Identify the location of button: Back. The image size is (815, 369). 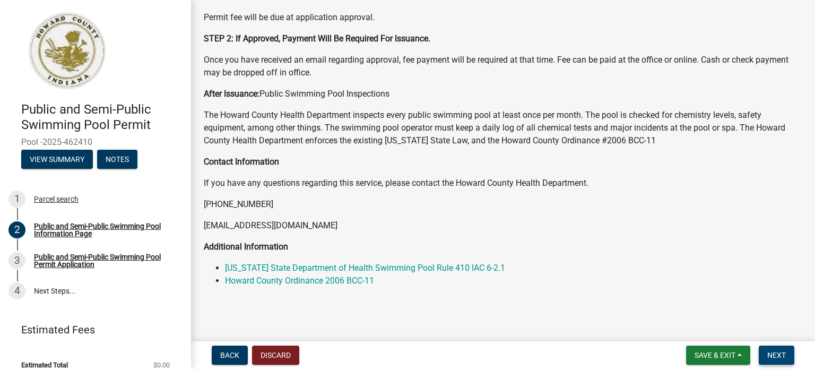
(230, 355).